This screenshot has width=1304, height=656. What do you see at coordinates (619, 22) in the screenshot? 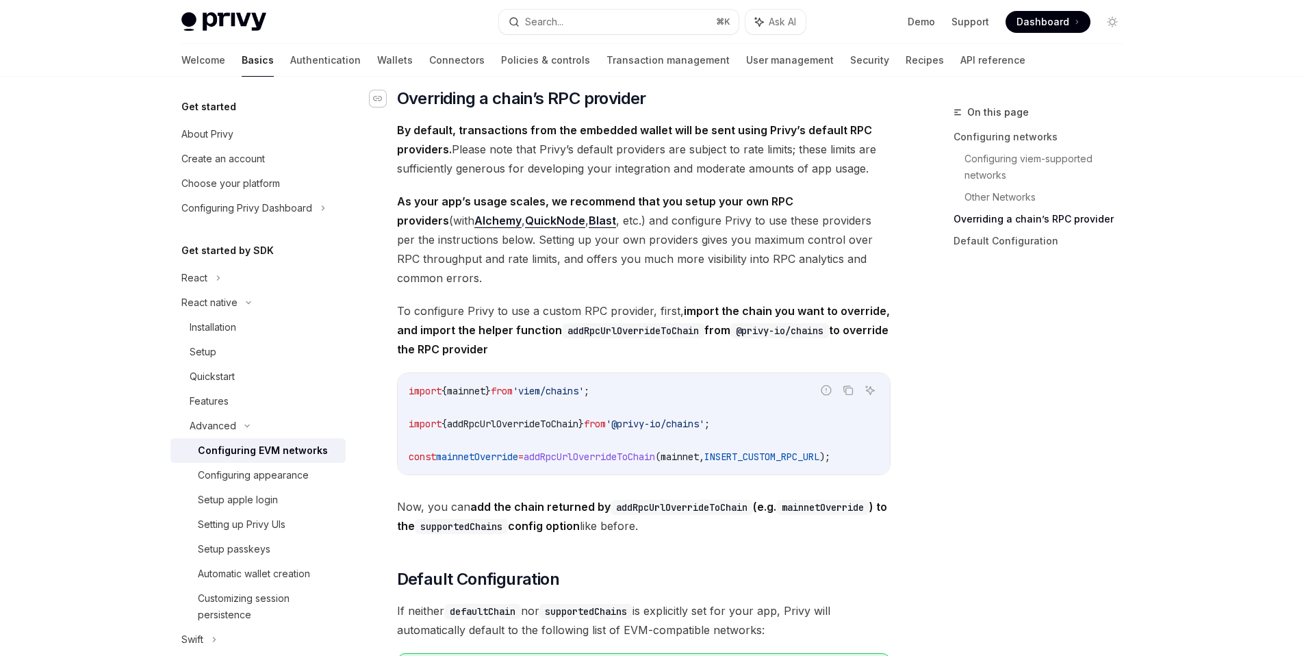
I see `button: Search...⌘K` at bounding box center [619, 22].